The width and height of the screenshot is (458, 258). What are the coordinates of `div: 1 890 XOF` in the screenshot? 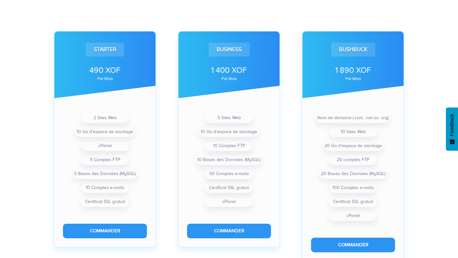 It's located at (353, 70).